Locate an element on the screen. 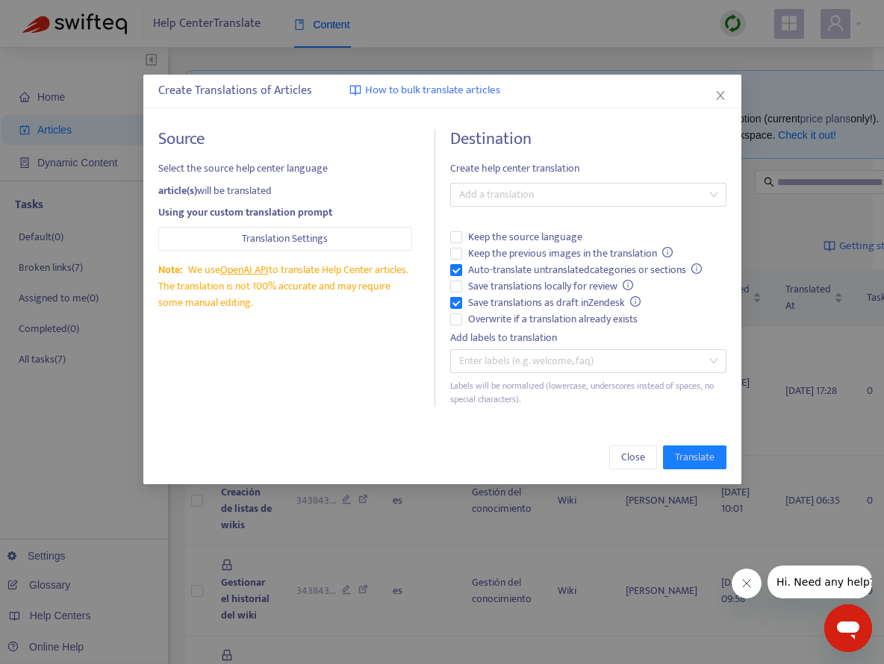 The image size is (884, 664). img: image-link is located at coordinates (355, 90).